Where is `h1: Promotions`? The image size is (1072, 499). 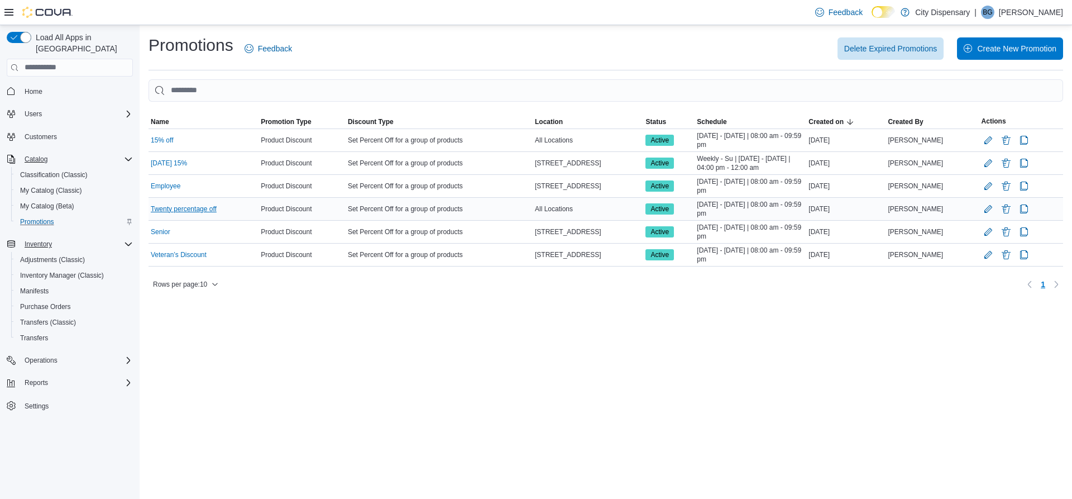 h1: Promotions is located at coordinates (191, 45).